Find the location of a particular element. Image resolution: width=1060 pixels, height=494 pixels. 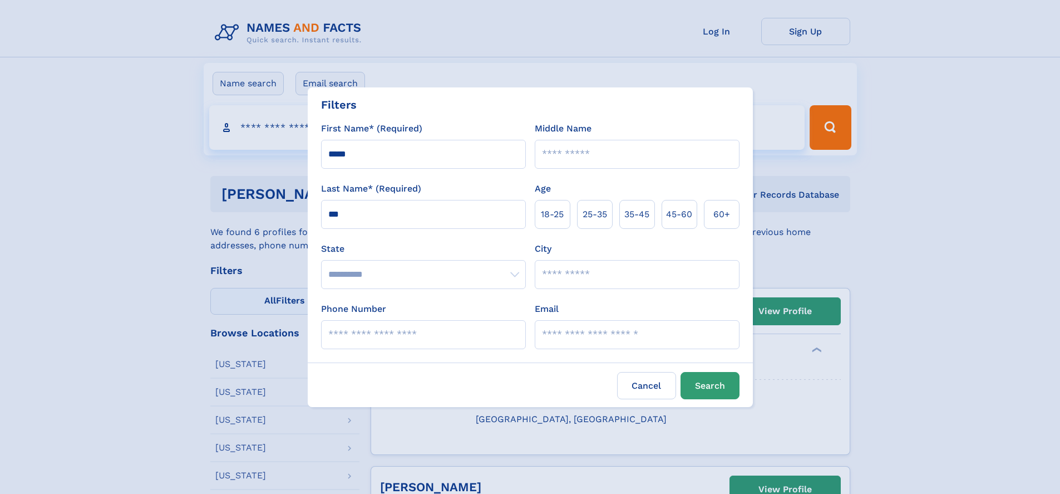

label: Last Name* (Required) is located at coordinates (371, 189).